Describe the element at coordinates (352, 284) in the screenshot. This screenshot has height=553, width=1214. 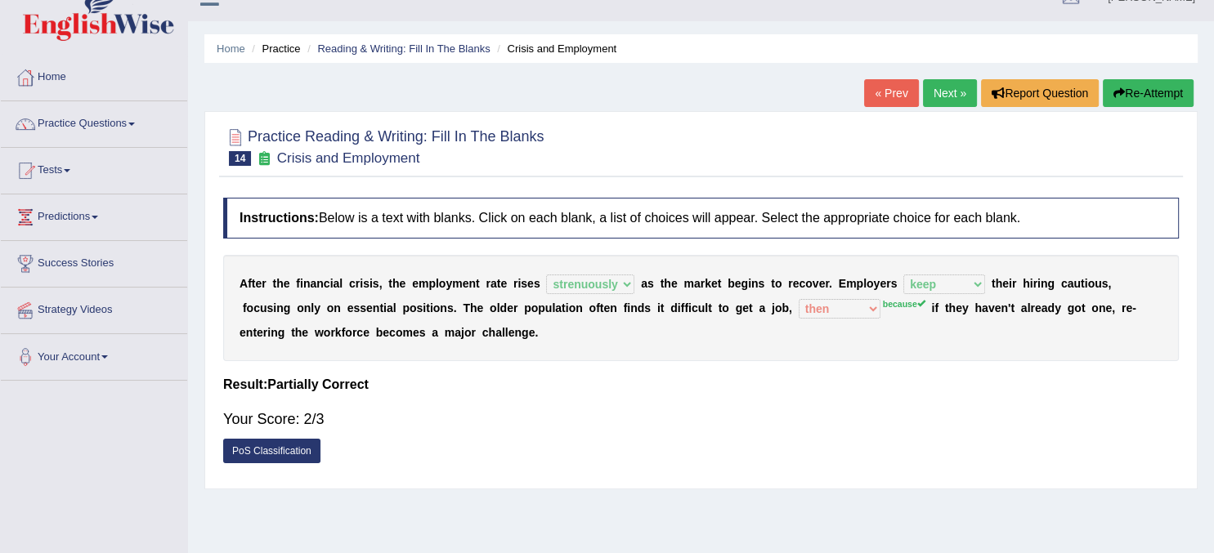
I see `b: c` at that location.